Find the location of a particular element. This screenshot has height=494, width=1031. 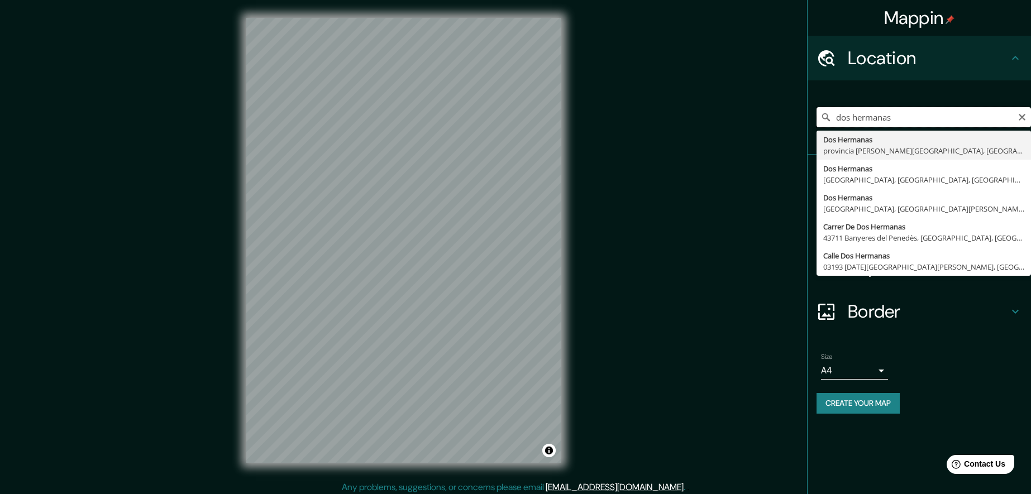

input: Pick your city or area is located at coordinates (924, 117).